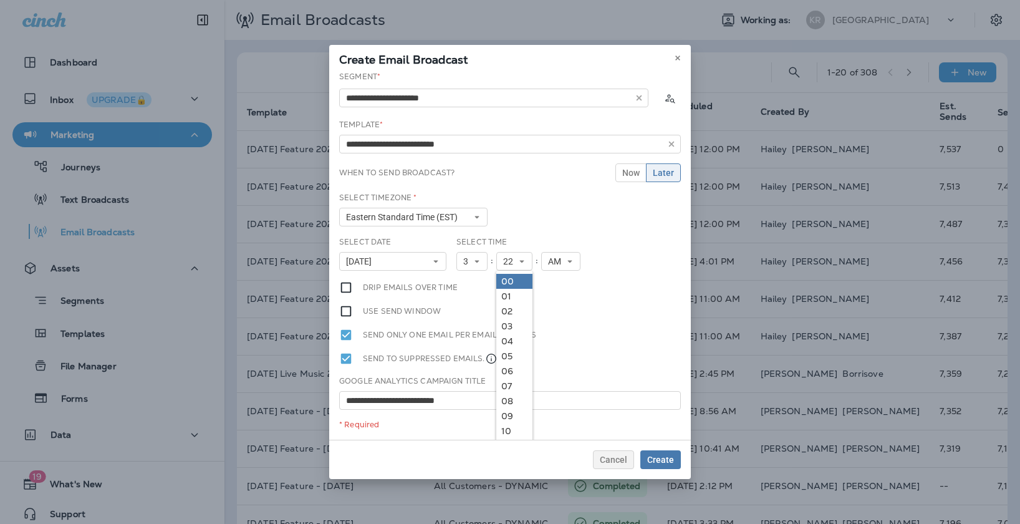 This screenshot has width=1020, height=524. Describe the element at coordinates (514, 416) in the screenshot. I see `a: 09` at that location.